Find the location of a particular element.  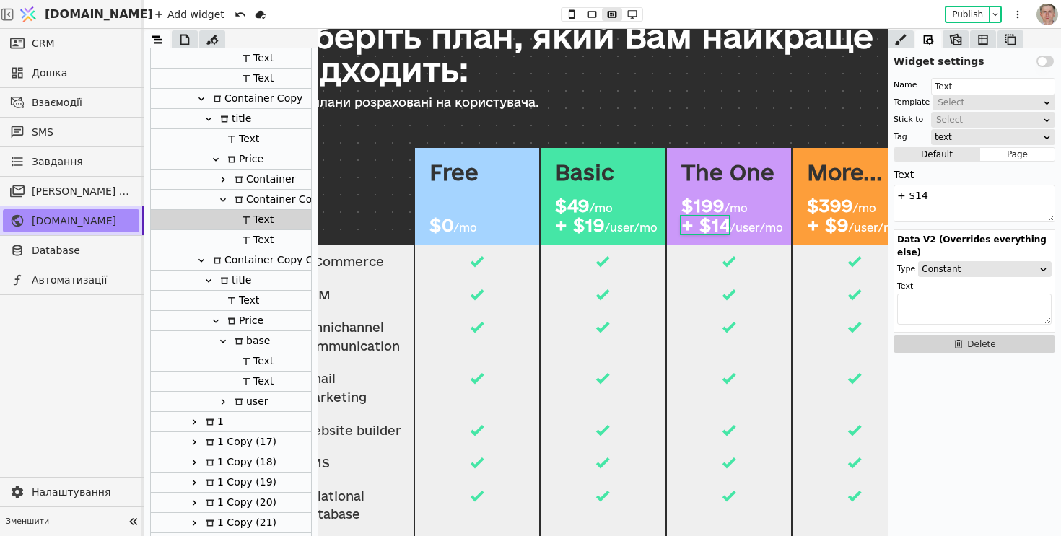

span: Завдання is located at coordinates (57, 162).